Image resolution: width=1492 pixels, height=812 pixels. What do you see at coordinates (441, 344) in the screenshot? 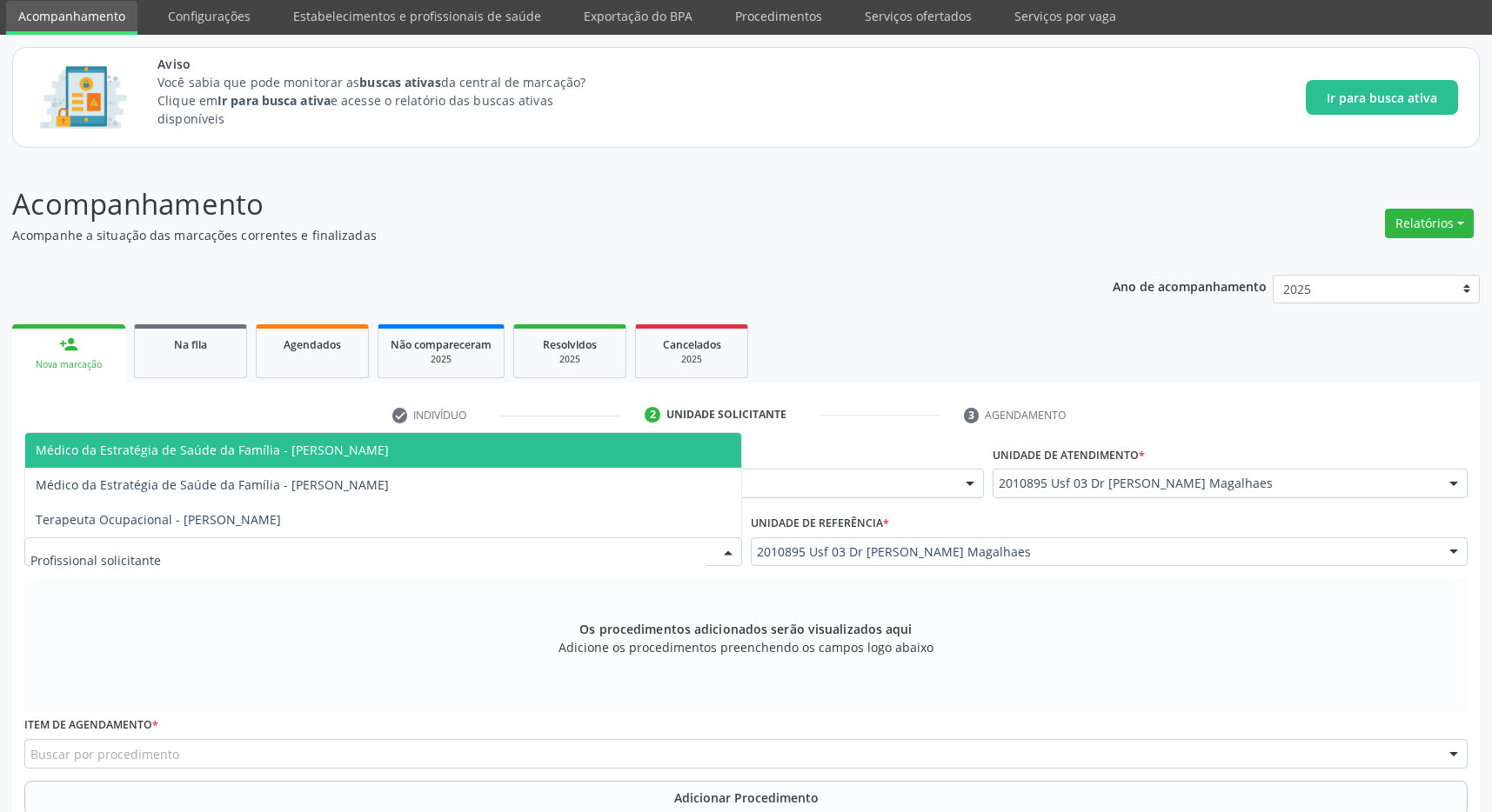
I see `span: Não compareceram` at bounding box center [441, 344].